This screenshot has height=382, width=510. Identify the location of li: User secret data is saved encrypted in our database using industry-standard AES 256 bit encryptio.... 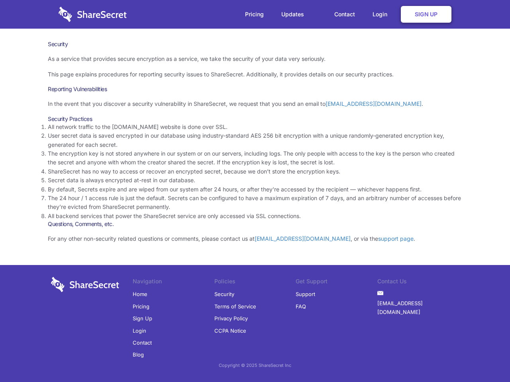
(255, 140).